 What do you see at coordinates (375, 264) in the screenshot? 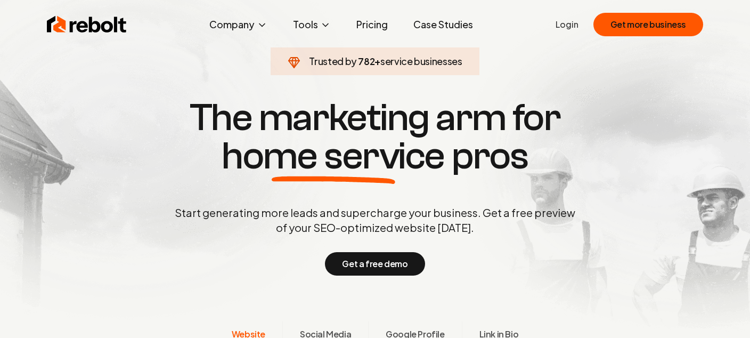
I see `button: Get a free demo` at bounding box center [375, 264].